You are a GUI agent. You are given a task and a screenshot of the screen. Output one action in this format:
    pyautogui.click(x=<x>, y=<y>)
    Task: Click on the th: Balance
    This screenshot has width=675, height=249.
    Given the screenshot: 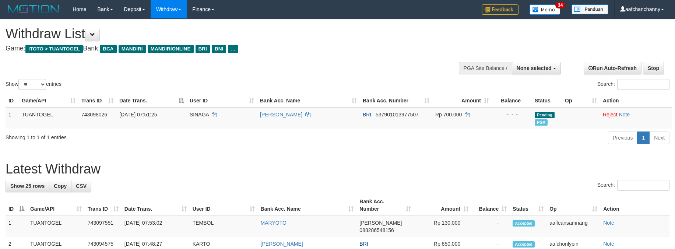 What is the action you would take?
    pyautogui.click(x=512, y=101)
    